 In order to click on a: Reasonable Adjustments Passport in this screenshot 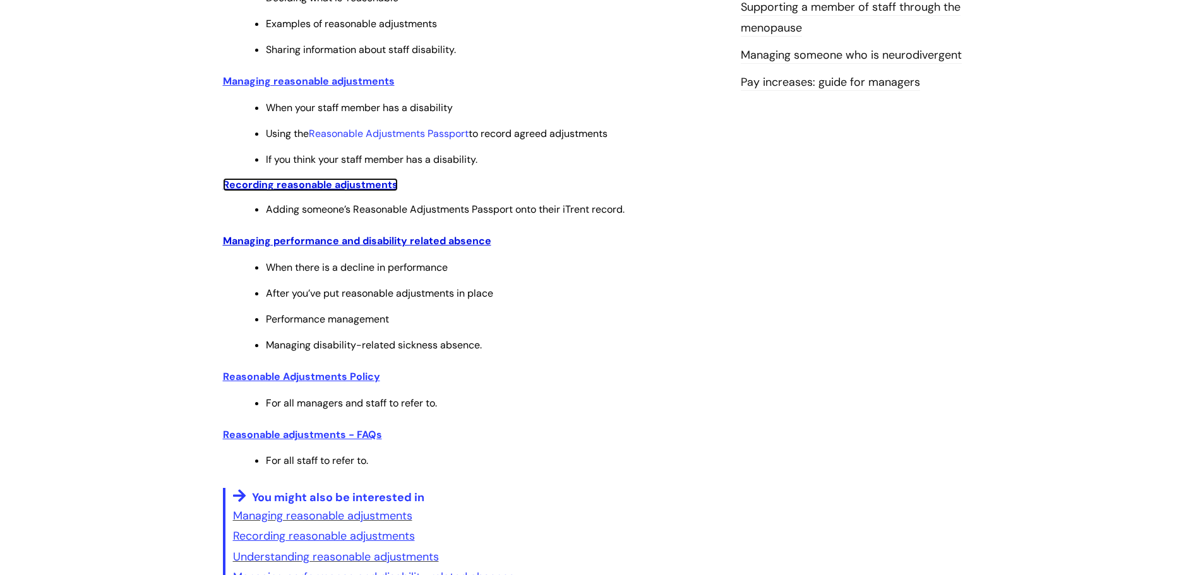, I will do `click(388, 133)`.